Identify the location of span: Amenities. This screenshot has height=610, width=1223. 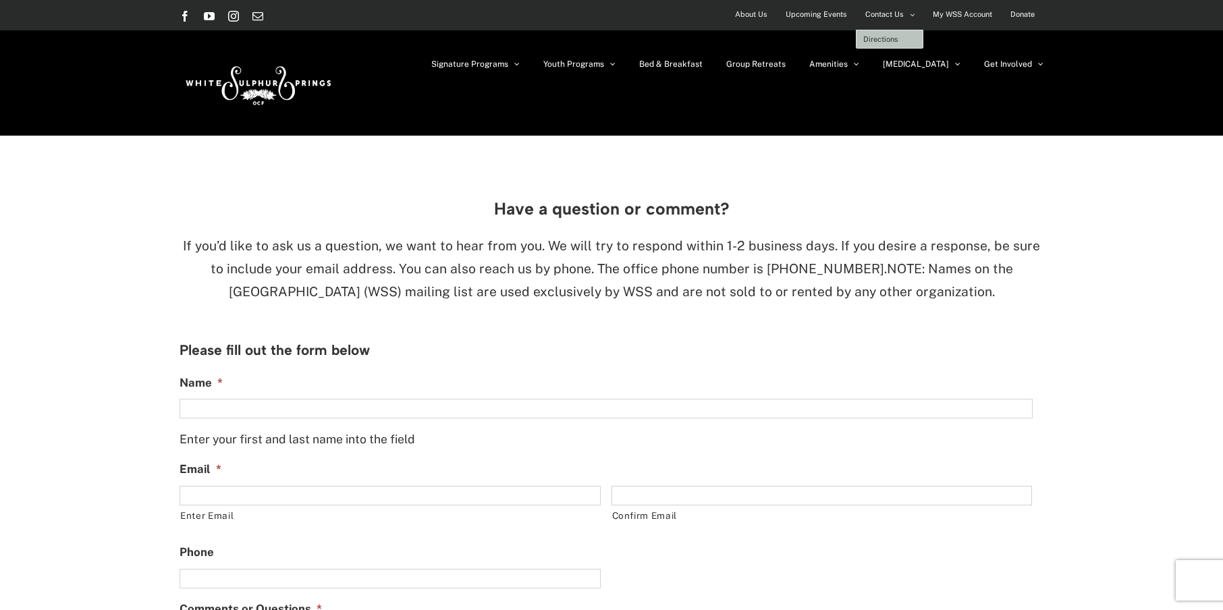
(828, 64).